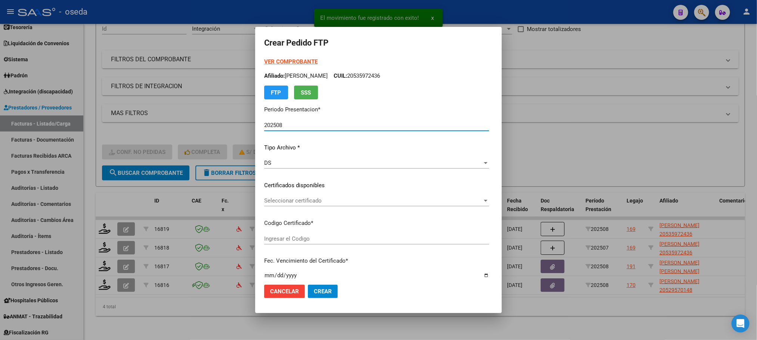 Image resolution: width=757 pixels, height=340 pixels. Describe the element at coordinates (376, 261) in the screenshot. I see `p: Fec. Vencimiento del Certificado` at that location.